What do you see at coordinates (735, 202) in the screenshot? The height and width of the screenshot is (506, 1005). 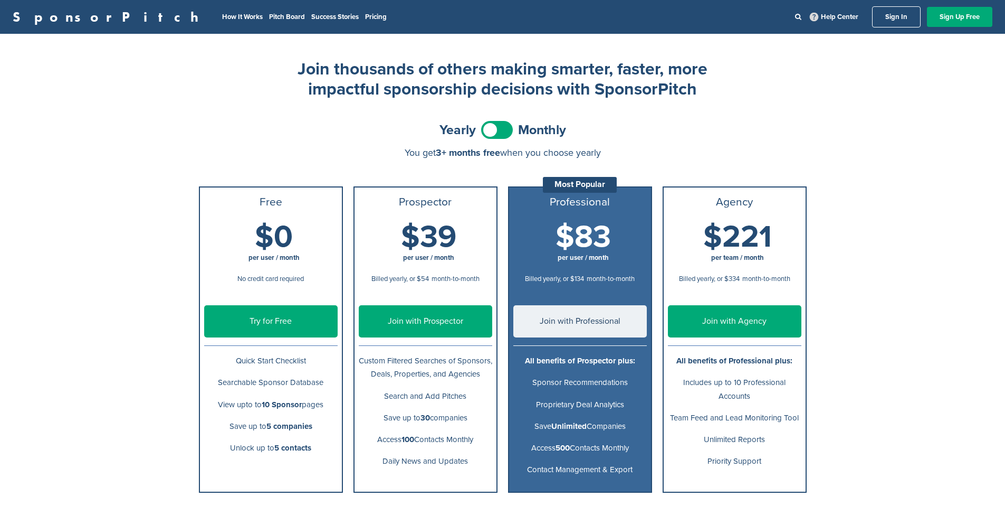 I see `h3: Agency` at bounding box center [735, 202].